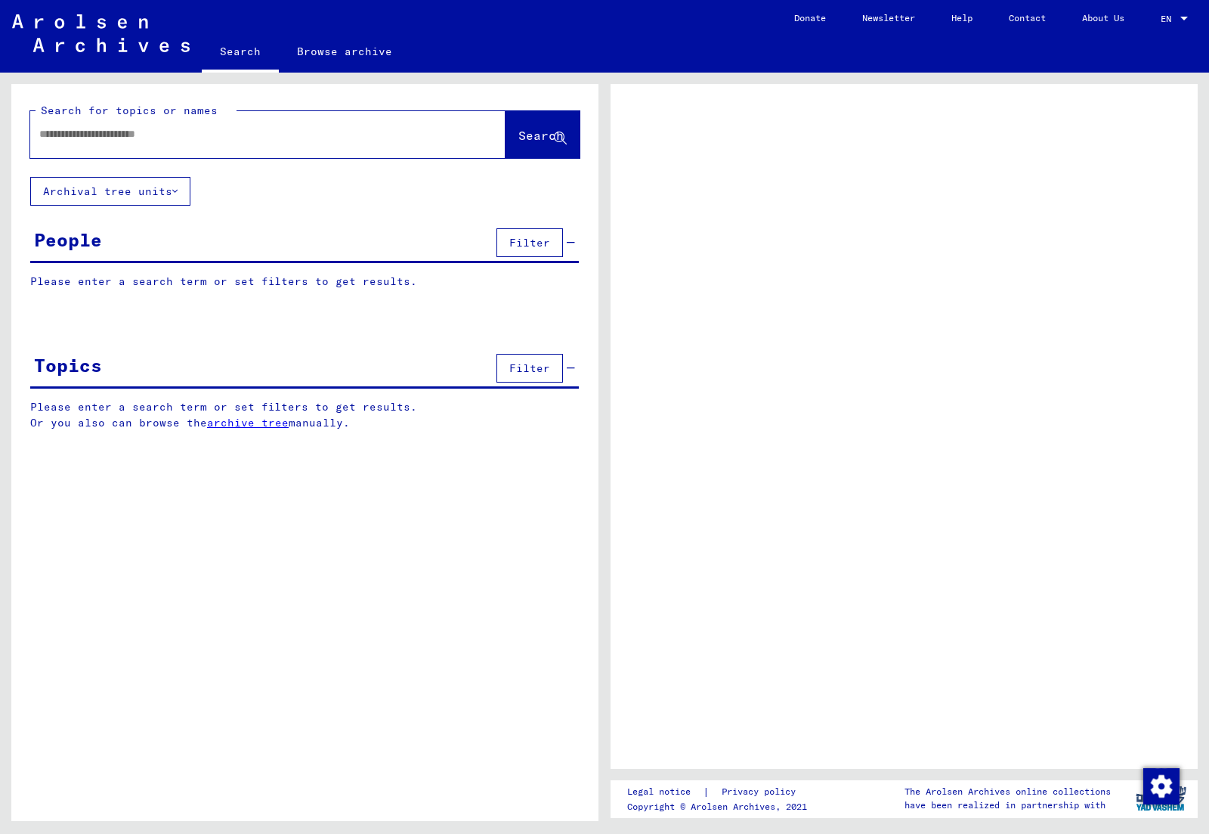 The height and width of the screenshot is (834, 1209). Describe the element at coordinates (248, 423) in the screenshot. I see `a: archive tree` at that location.